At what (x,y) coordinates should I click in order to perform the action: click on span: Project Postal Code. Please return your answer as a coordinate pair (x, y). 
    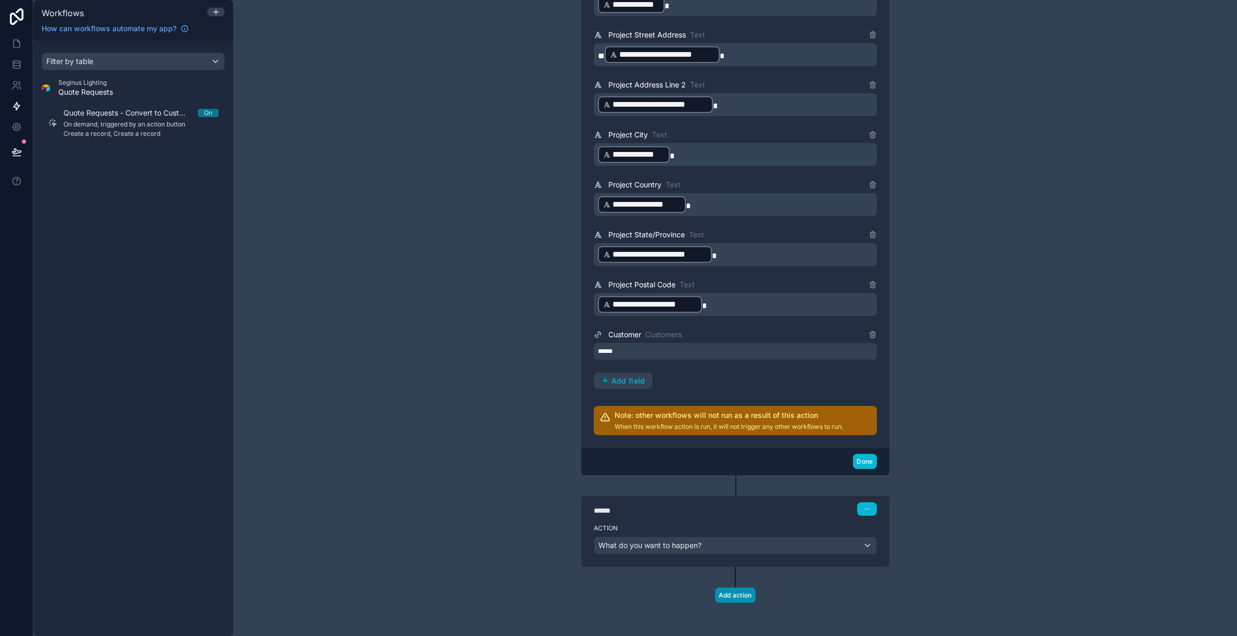
    Looking at the image, I should click on (642, 285).